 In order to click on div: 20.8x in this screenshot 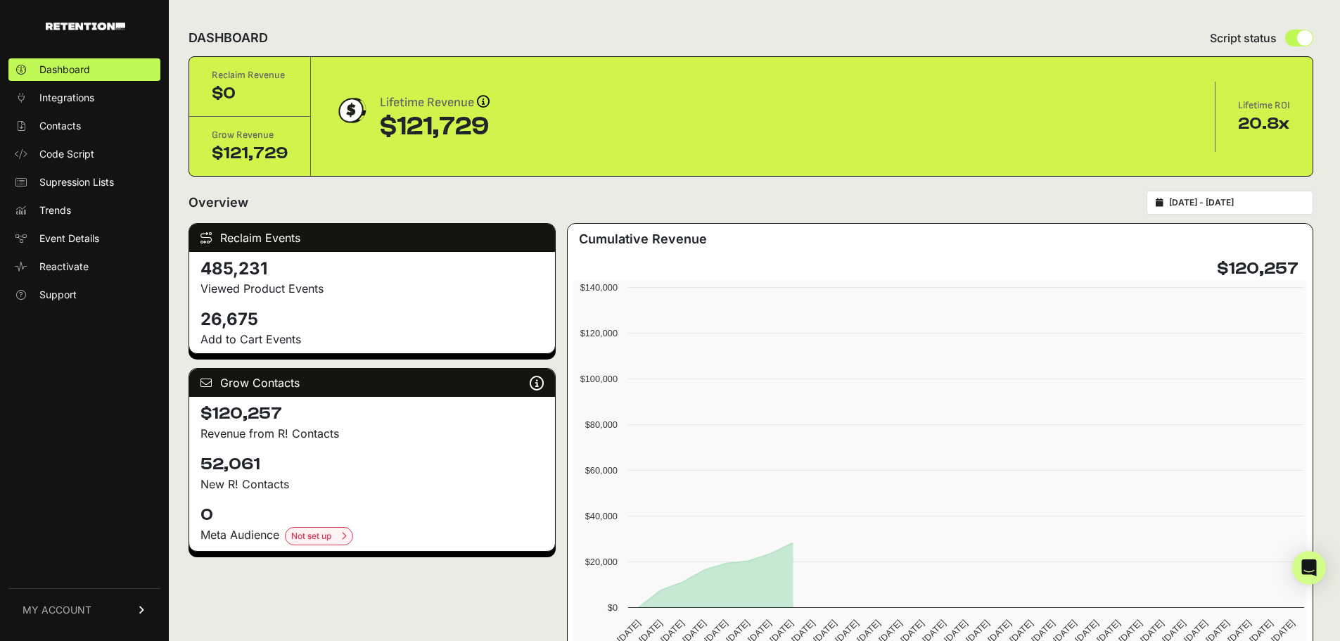, I will do `click(1264, 124)`.